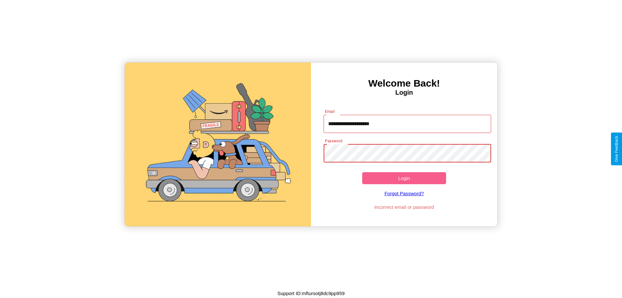 The image size is (622, 298). I want to click on h4: Login, so click(404, 92).